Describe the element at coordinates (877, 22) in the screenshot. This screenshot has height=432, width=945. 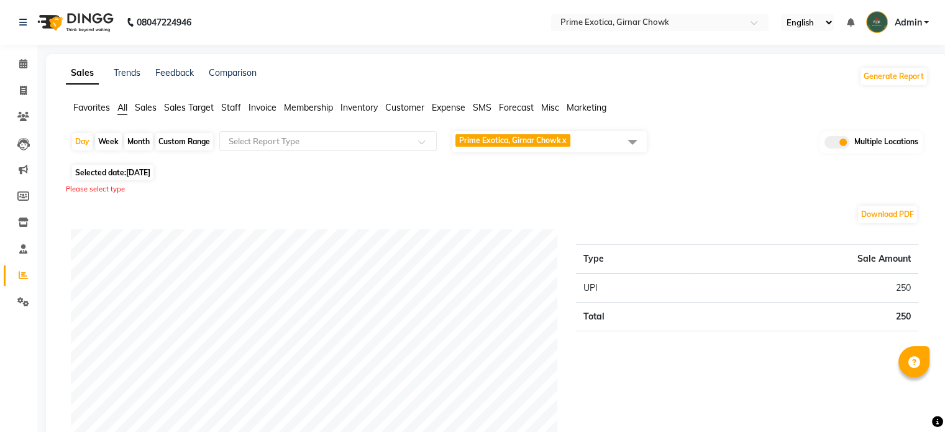
I see `img: Admin` at that location.